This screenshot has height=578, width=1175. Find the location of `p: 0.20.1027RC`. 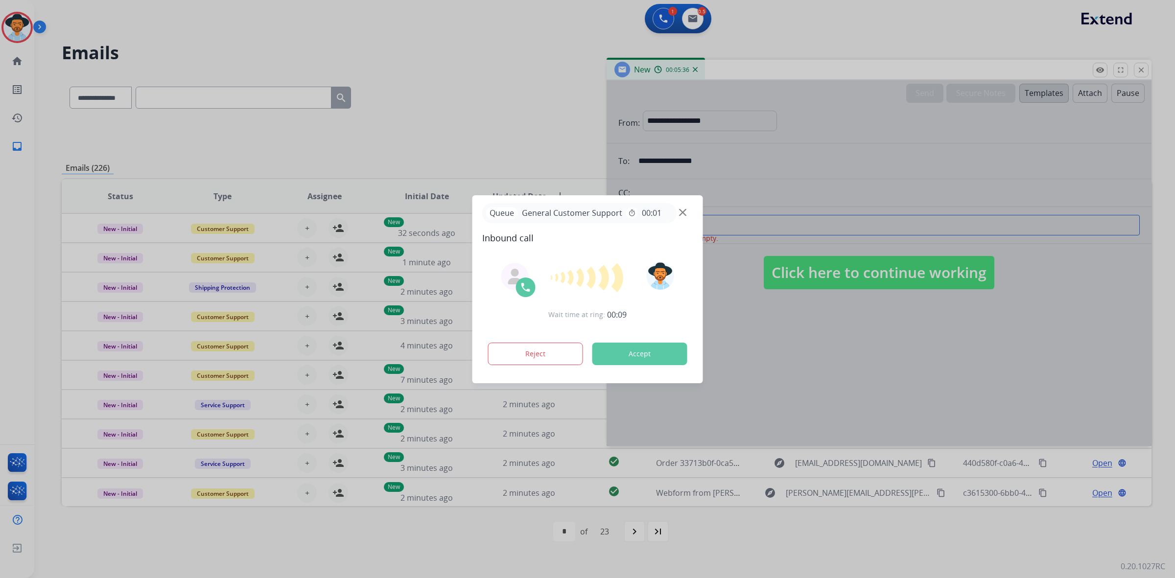

p: 0.20.1027RC is located at coordinates (1143, 567).